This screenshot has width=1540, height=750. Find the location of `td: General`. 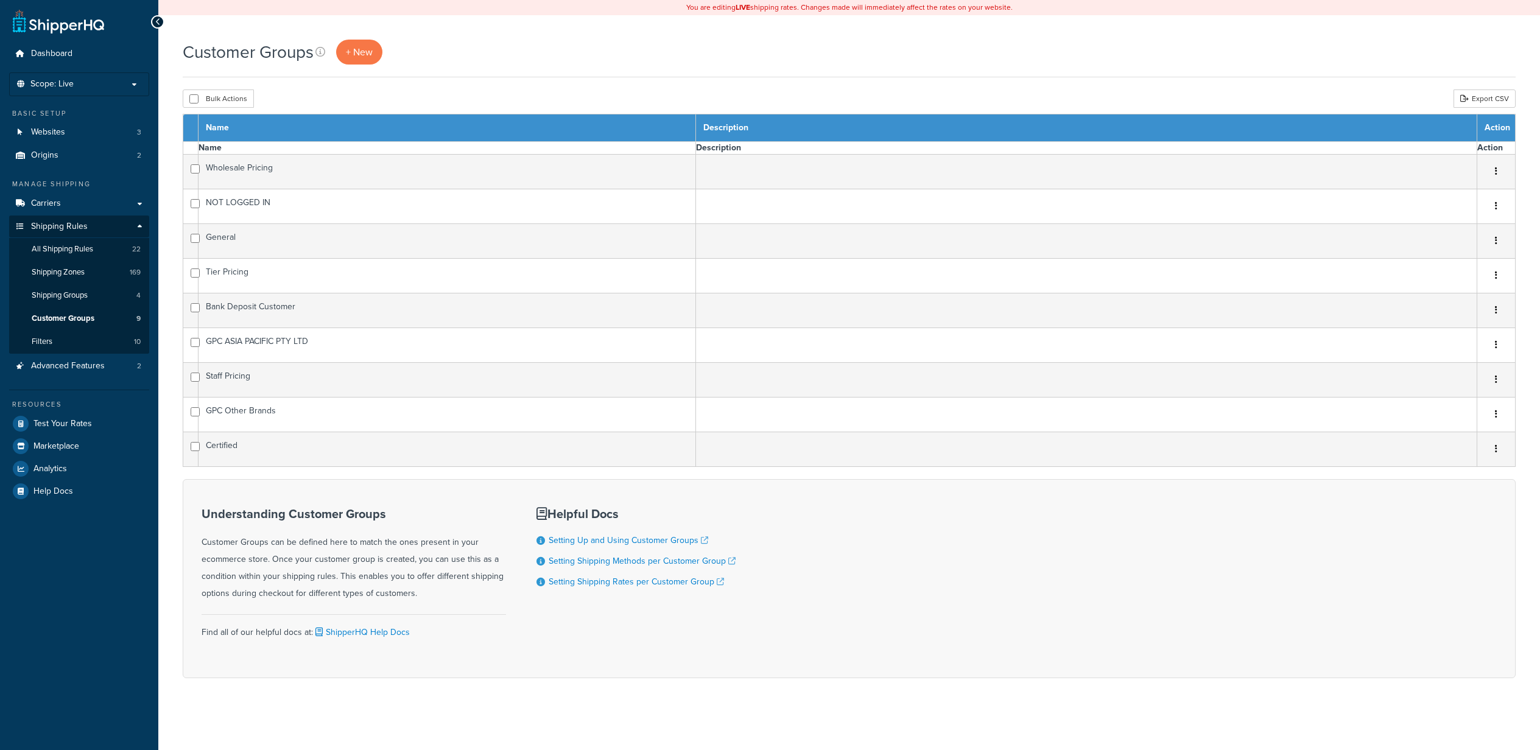

td: General is located at coordinates (447, 241).